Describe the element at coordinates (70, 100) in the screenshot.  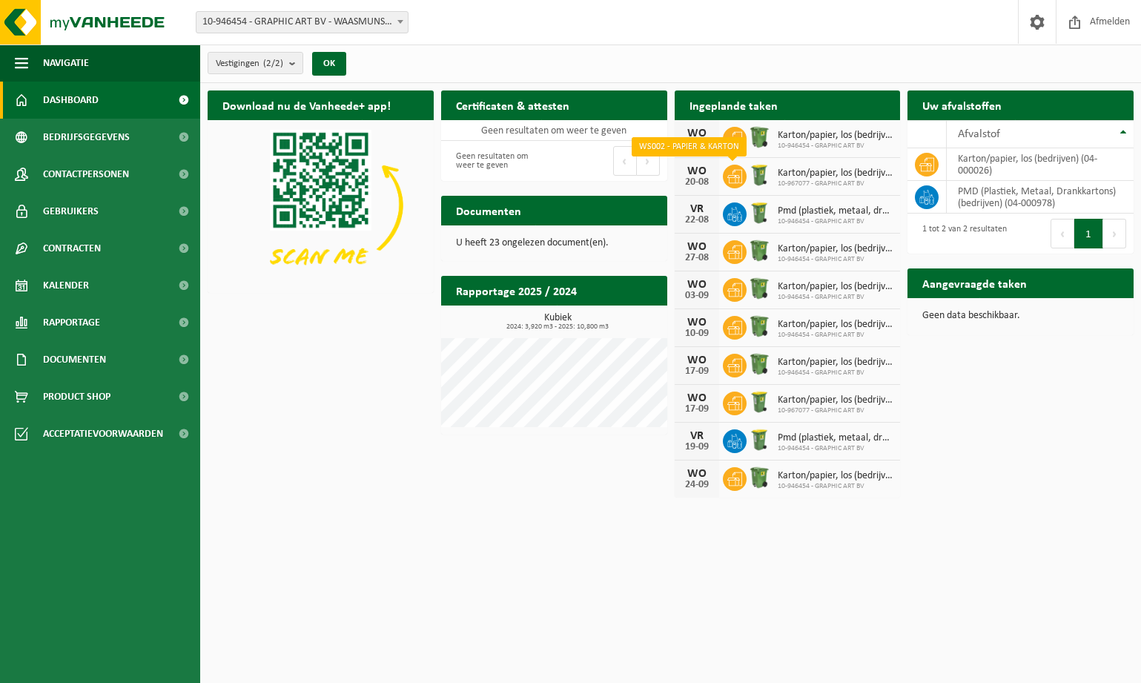
I see `span: Dashboard` at that location.